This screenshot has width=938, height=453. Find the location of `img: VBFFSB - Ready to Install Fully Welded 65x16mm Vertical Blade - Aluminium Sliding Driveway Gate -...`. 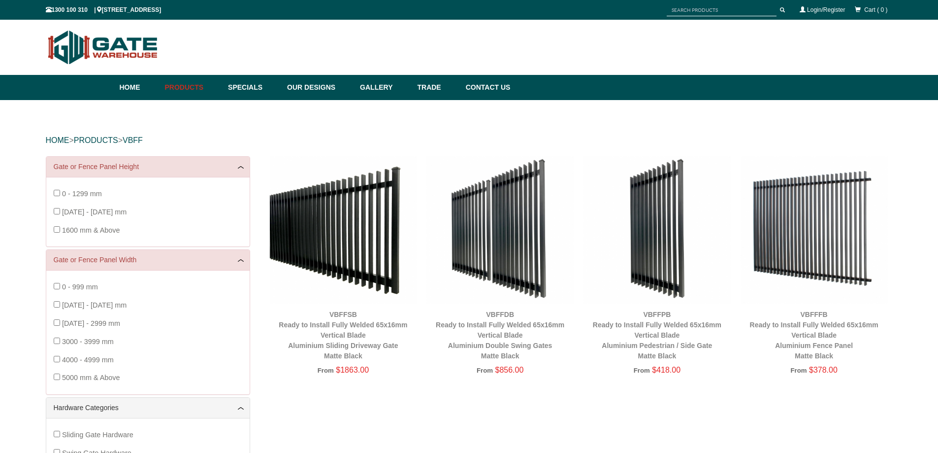

img: VBFFSB - Ready to Install Fully Welded 65x16mm Vertical Blade - Aluminium Sliding Driveway Gate -... is located at coordinates (343, 230).